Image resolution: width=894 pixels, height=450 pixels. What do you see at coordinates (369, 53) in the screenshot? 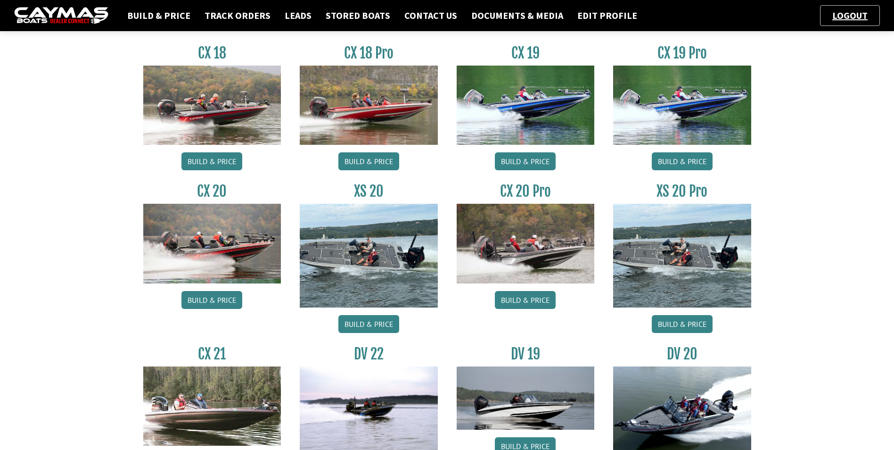
I see `h3: CX 18 Pro` at bounding box center [369, 53].